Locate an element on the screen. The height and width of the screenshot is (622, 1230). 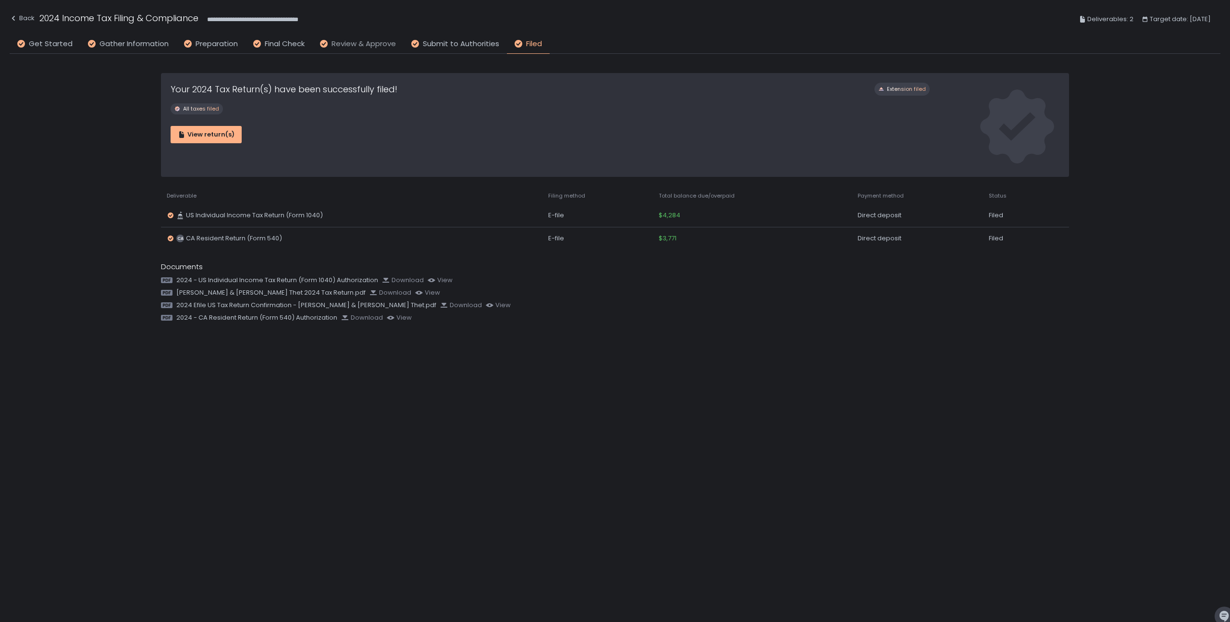
div: Documents is located at coordinates (615, 267).